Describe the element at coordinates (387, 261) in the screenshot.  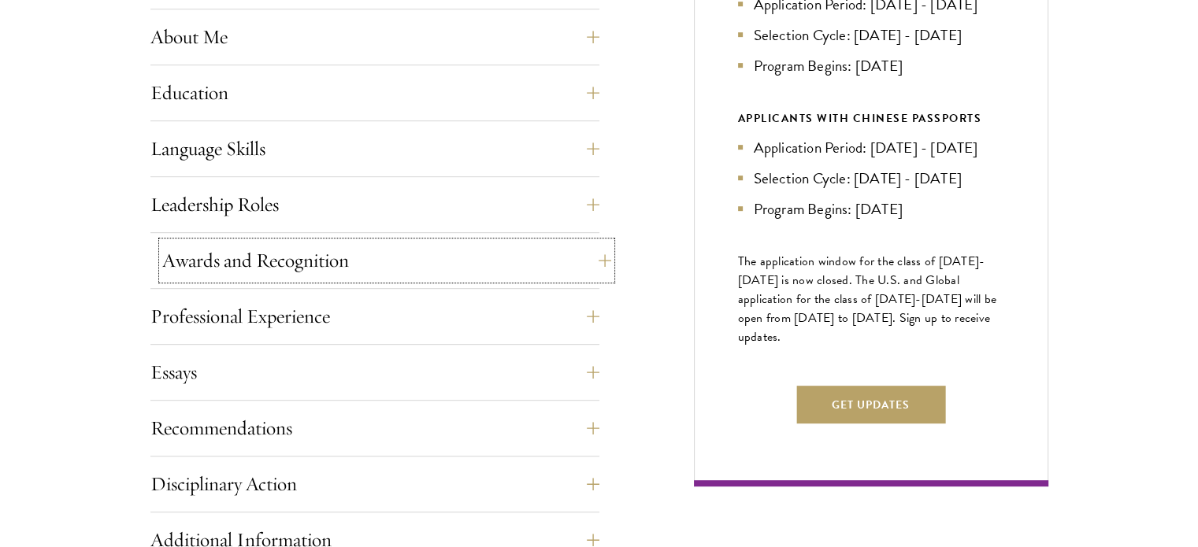
I see `button: Awards and Recognition` at that location.